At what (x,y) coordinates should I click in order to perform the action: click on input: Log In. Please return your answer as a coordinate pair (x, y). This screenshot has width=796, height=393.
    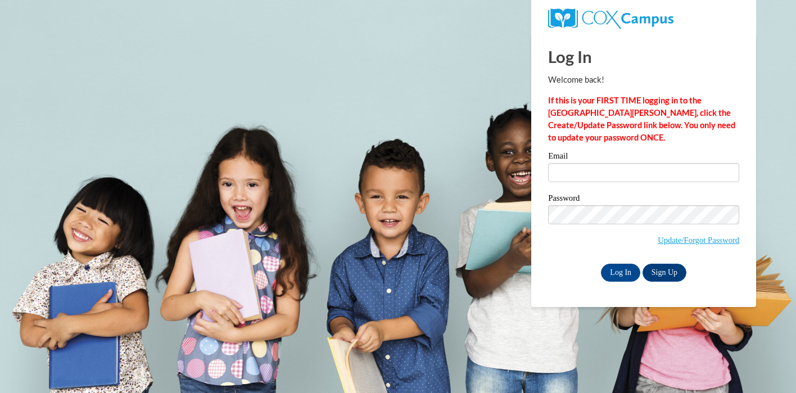
    Looking at the image, I should click on (621, 273).